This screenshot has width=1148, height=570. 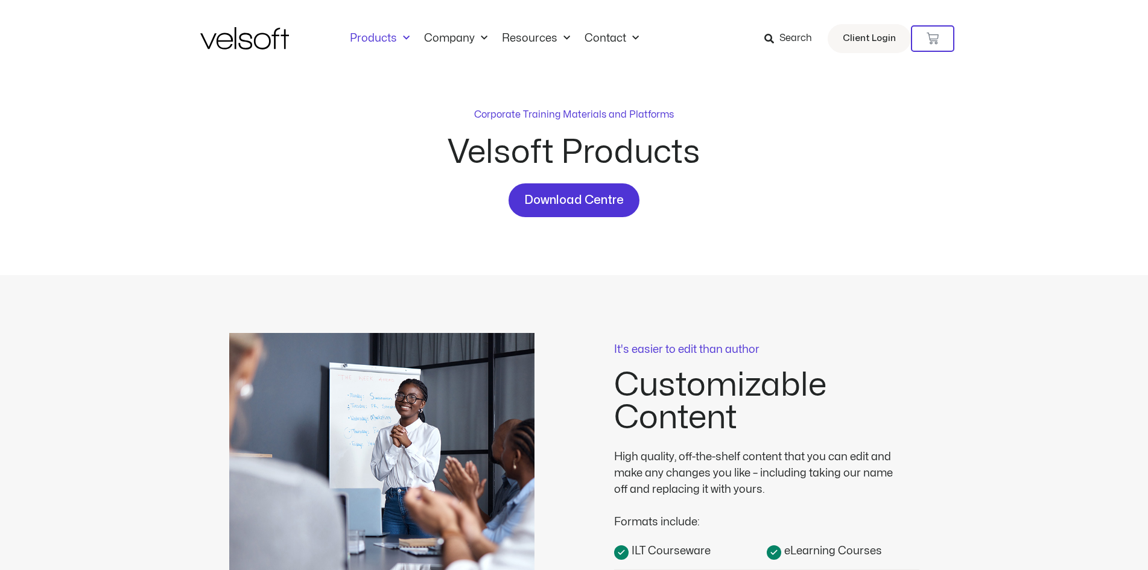 What do you see at coordinates (574, 153) in the screenshot?
I see `h2: Velsoft Products` at bounding box center [574, 153].